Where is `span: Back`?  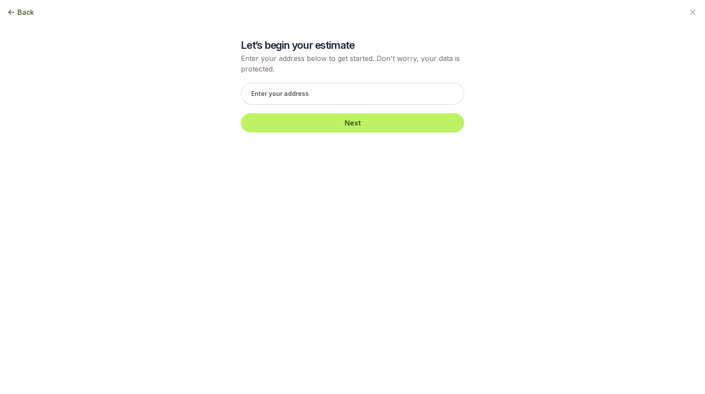 span: Back is located at coordinates (26, 12).